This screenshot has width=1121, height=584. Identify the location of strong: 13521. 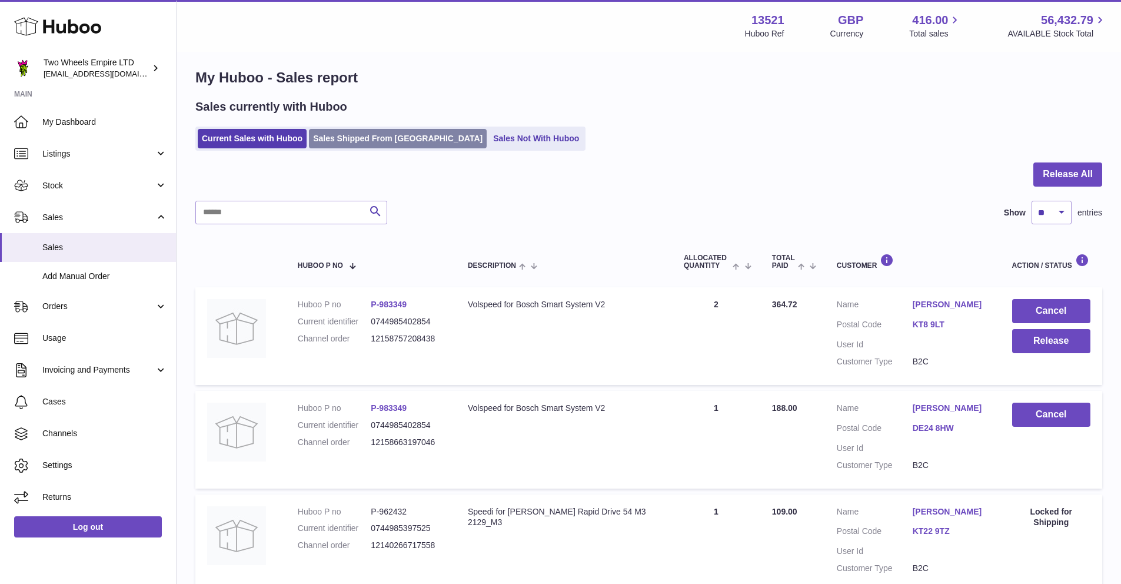
(768, 20).